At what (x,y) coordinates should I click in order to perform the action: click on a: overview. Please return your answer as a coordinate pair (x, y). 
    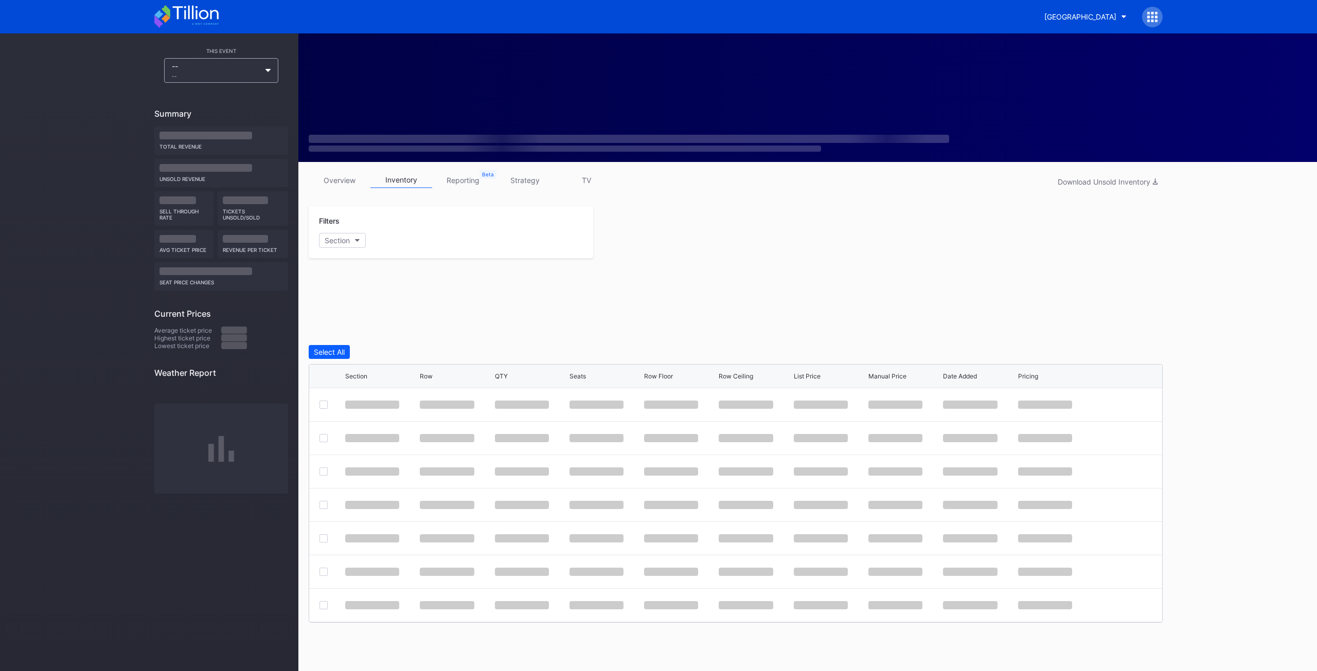
    Looking at the image, I should click on (339, 180).